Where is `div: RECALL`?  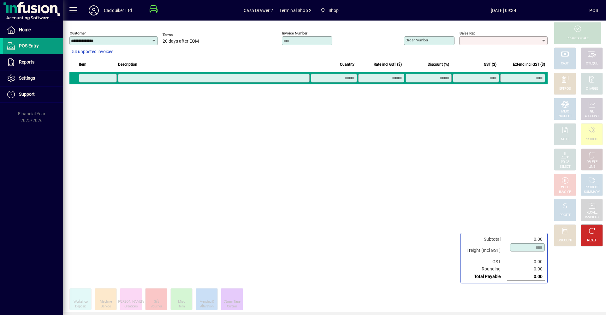
div: RECALL is located at coordinates (592, 213).